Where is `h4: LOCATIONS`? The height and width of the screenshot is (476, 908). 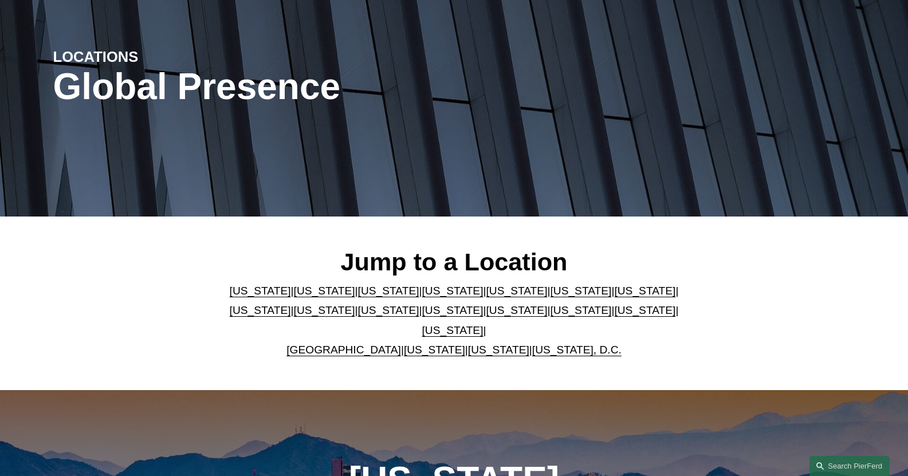
h4: LOCATIONS is located at coordinates (154, 57).